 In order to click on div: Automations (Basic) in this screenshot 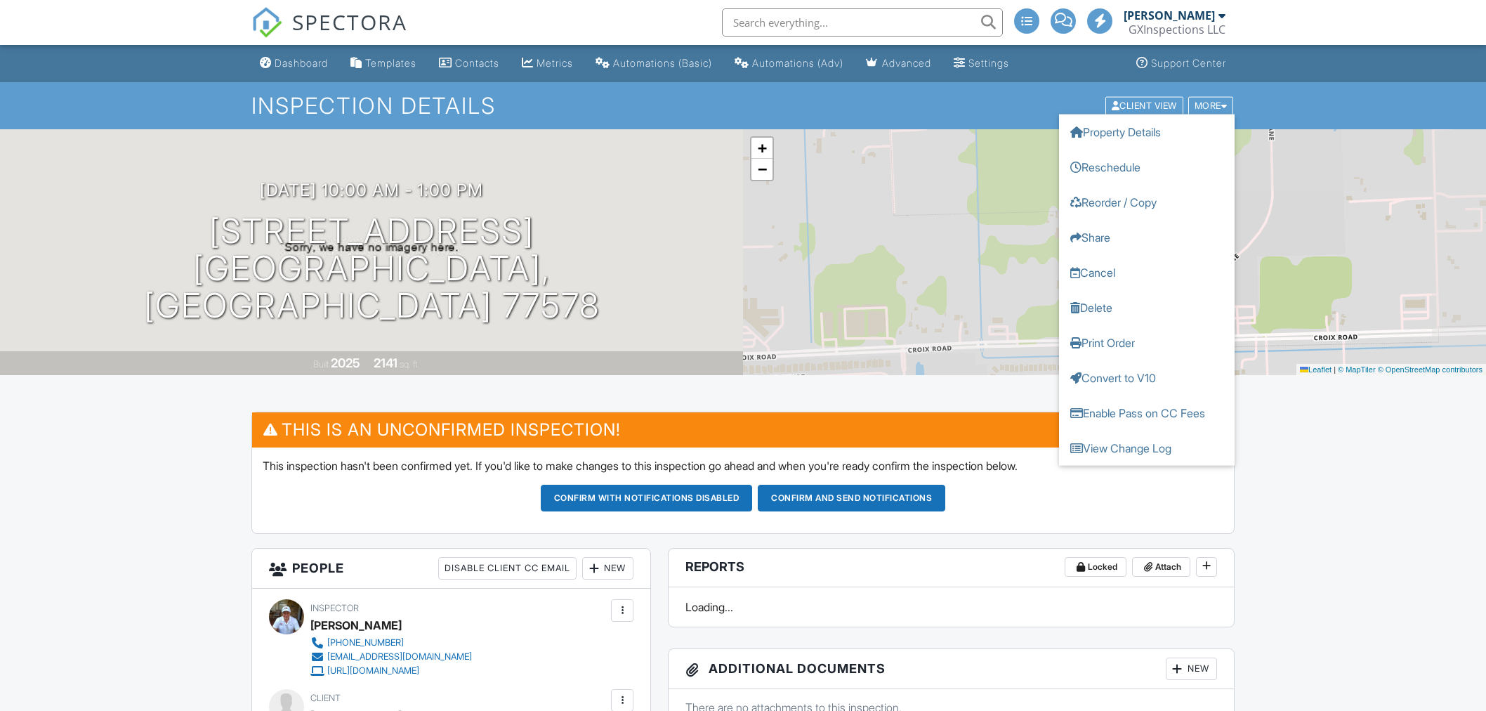, I will do `click(662, 62)`.